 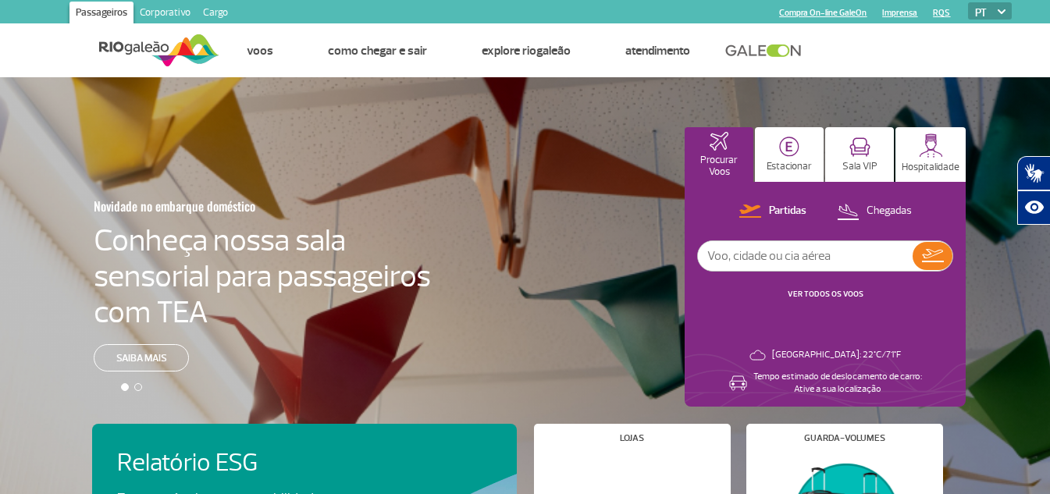 What do you see at coordinates (377, 51) in the screenshot?
I see `a: Como chegar e sair` at bounding box center [377, 51].